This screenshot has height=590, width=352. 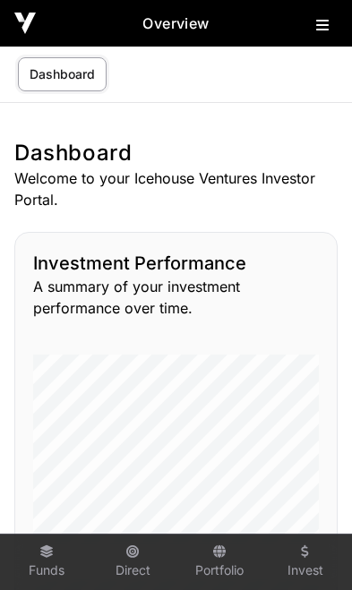 I want to click on a: Invest, so click(x=306, y=563).